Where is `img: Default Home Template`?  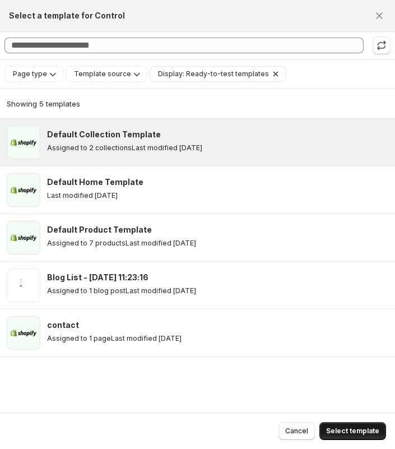
img: Default Home Template is located at coordinates (24, 190).